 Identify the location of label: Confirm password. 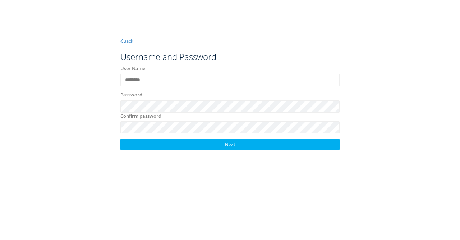
(141, 116).